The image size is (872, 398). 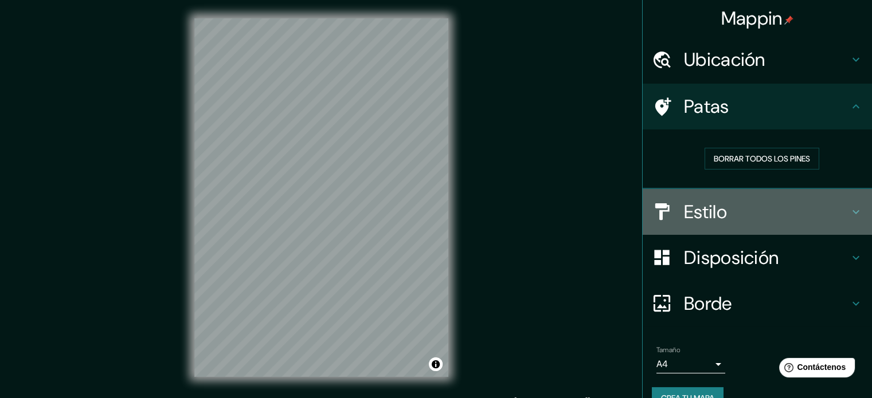 What do you see at coordinates (691, 364) in the screenshot?
I see `div: A4` at bounding box center [691, 364].